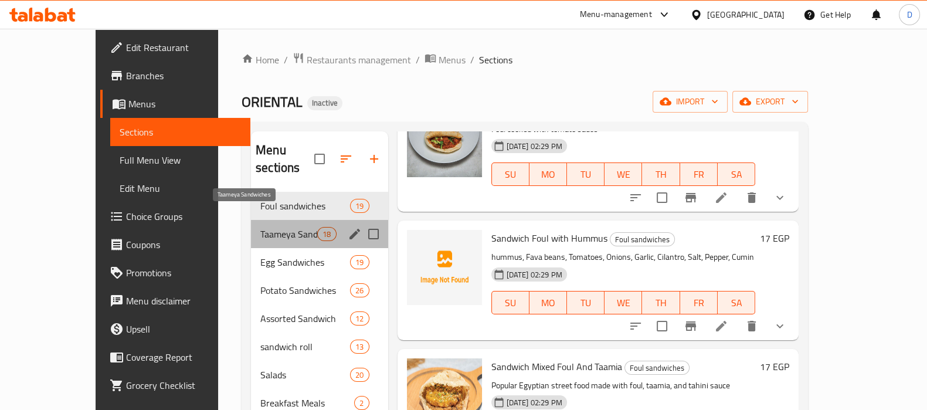  What do you see at coordinates (307, 403) in the screenshot?
I see `span: Breakfast Meals` at bounding box center [307, 403].